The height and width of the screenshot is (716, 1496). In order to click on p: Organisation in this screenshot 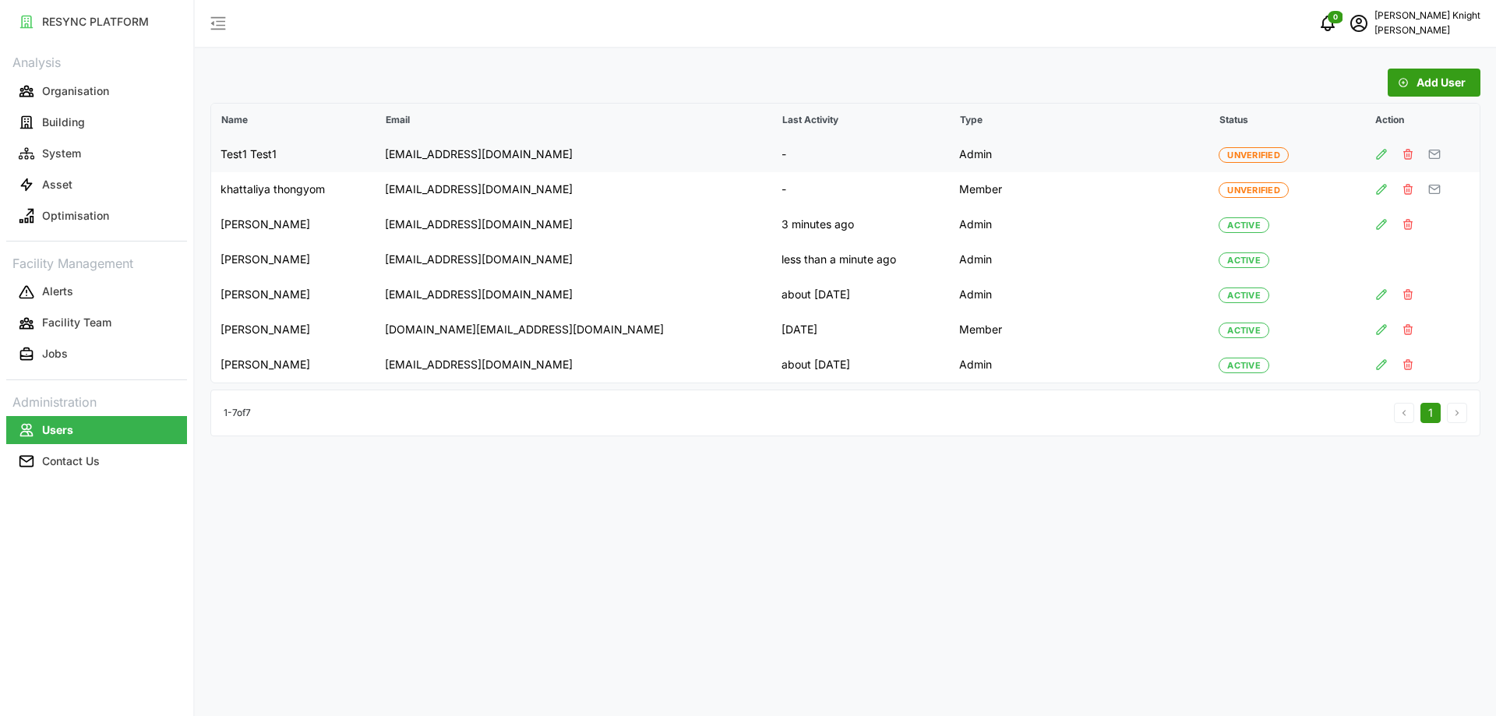, I will do `click(76, 91)`.